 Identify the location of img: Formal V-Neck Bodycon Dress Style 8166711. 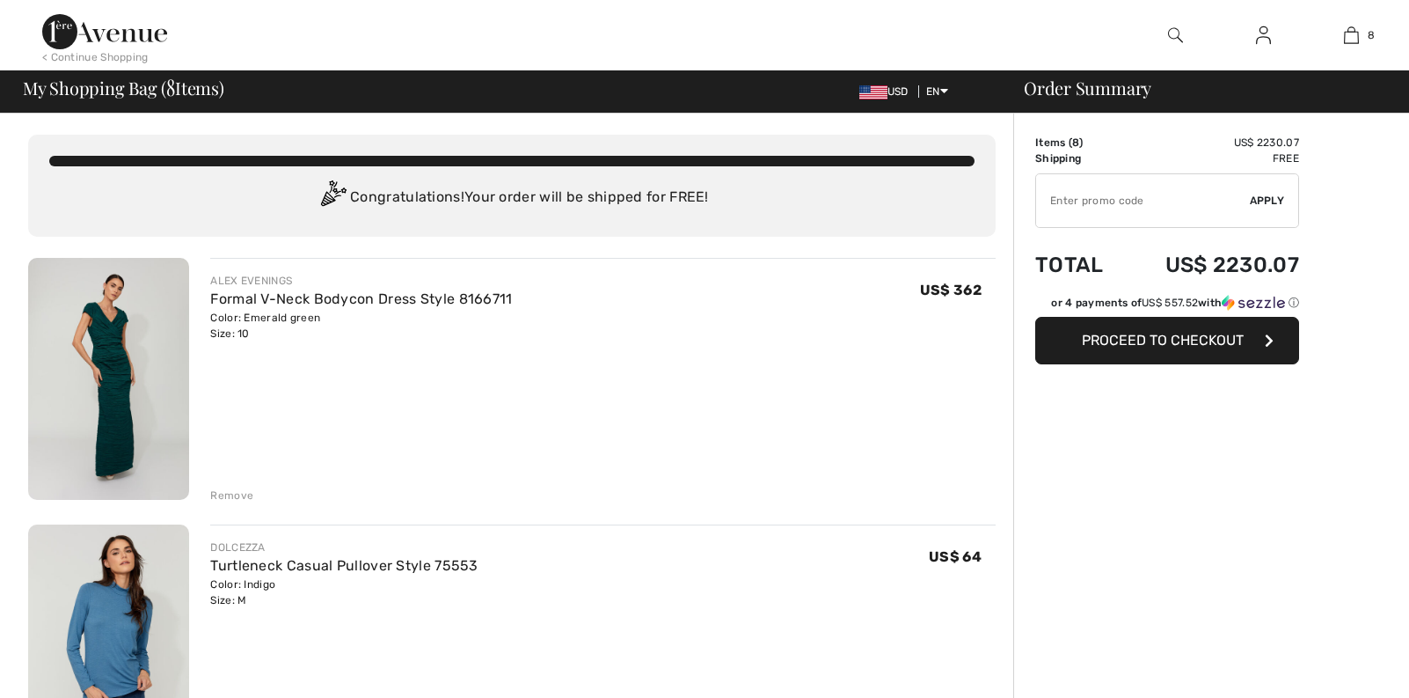
(108, 378).